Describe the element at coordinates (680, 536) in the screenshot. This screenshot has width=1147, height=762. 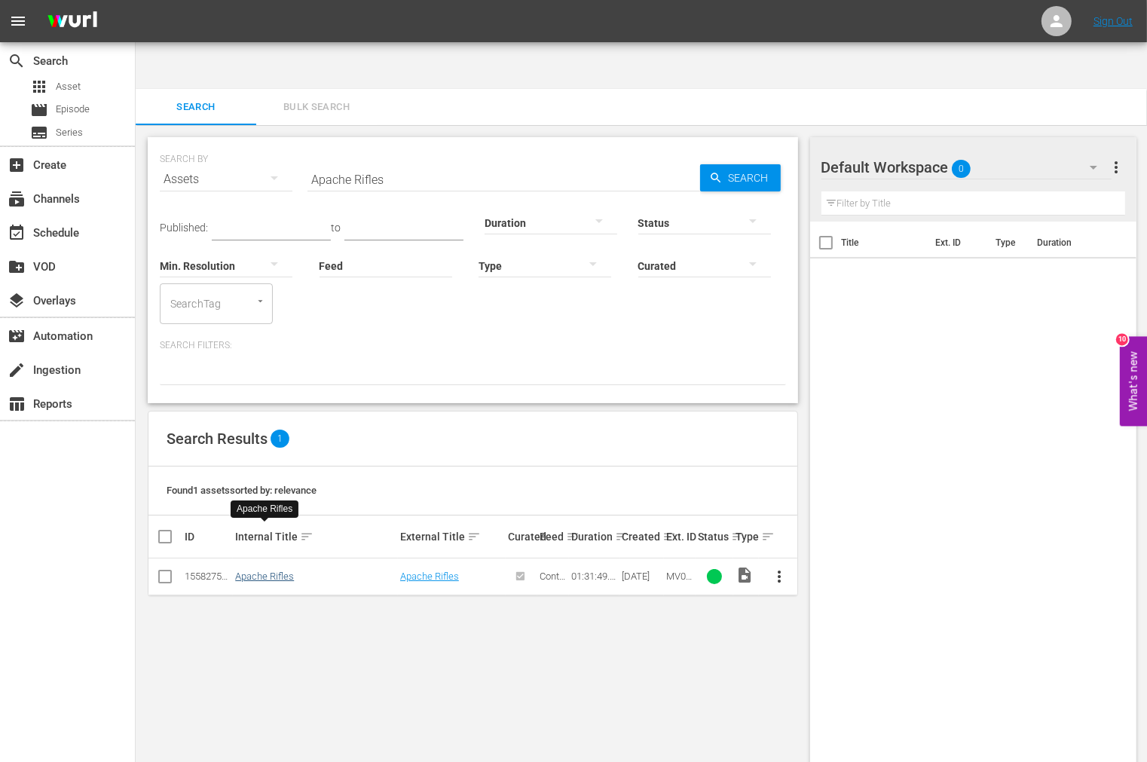
I see `div: Ext. ID` at that location.